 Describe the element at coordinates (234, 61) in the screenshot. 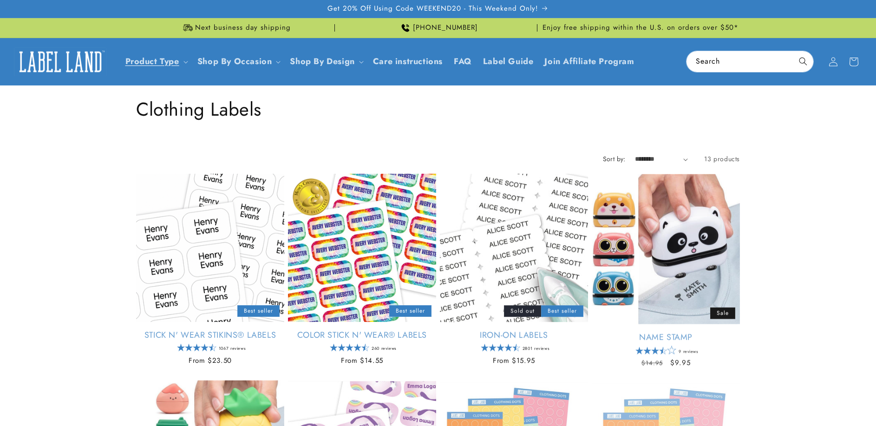

I see `span: Shop By Occasion` at that location.